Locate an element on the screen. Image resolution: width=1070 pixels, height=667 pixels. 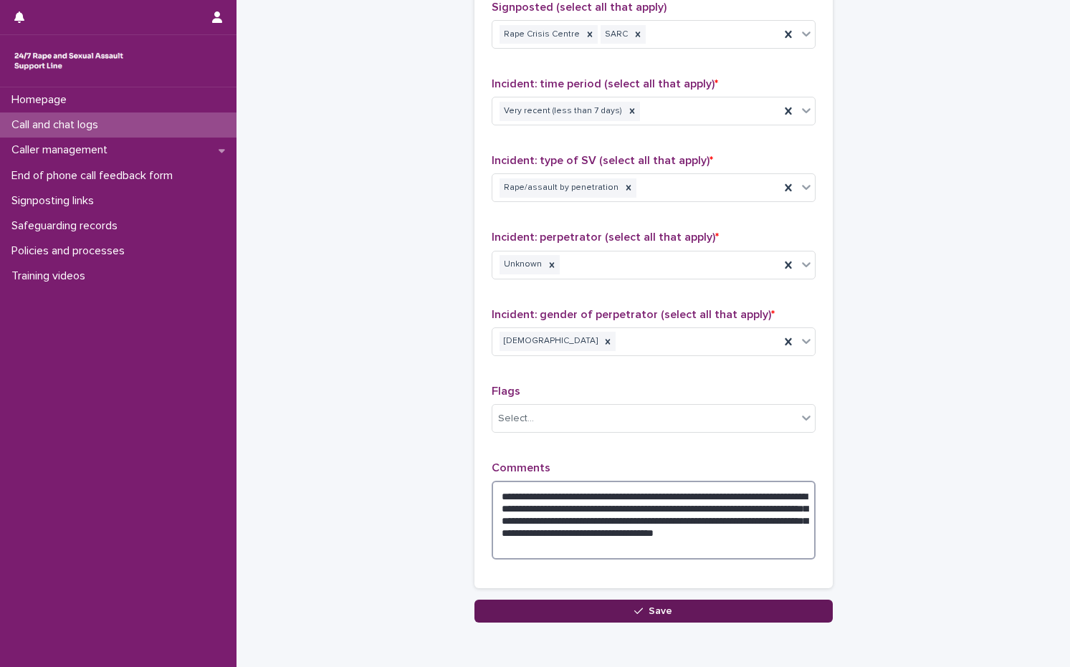
p: End of phone call feedback form is located at coordinates (95, 176).